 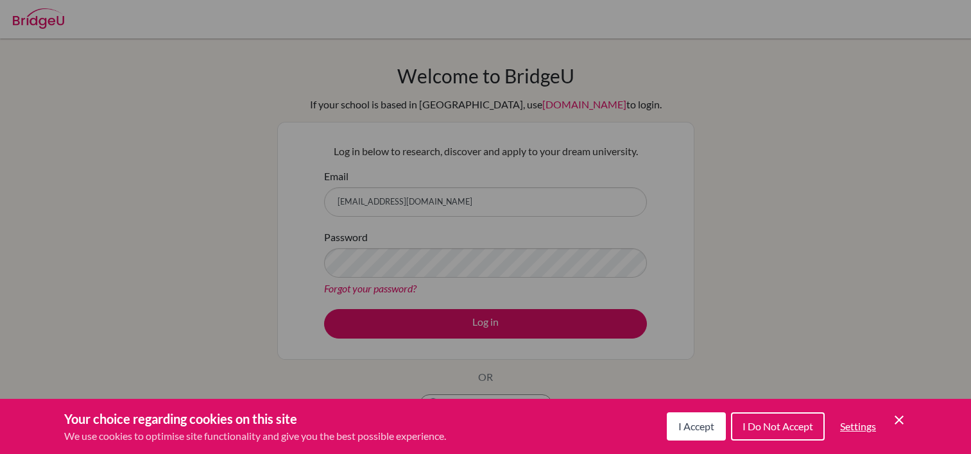 I want to click on span: I Accept, so click(x=696, y=426).